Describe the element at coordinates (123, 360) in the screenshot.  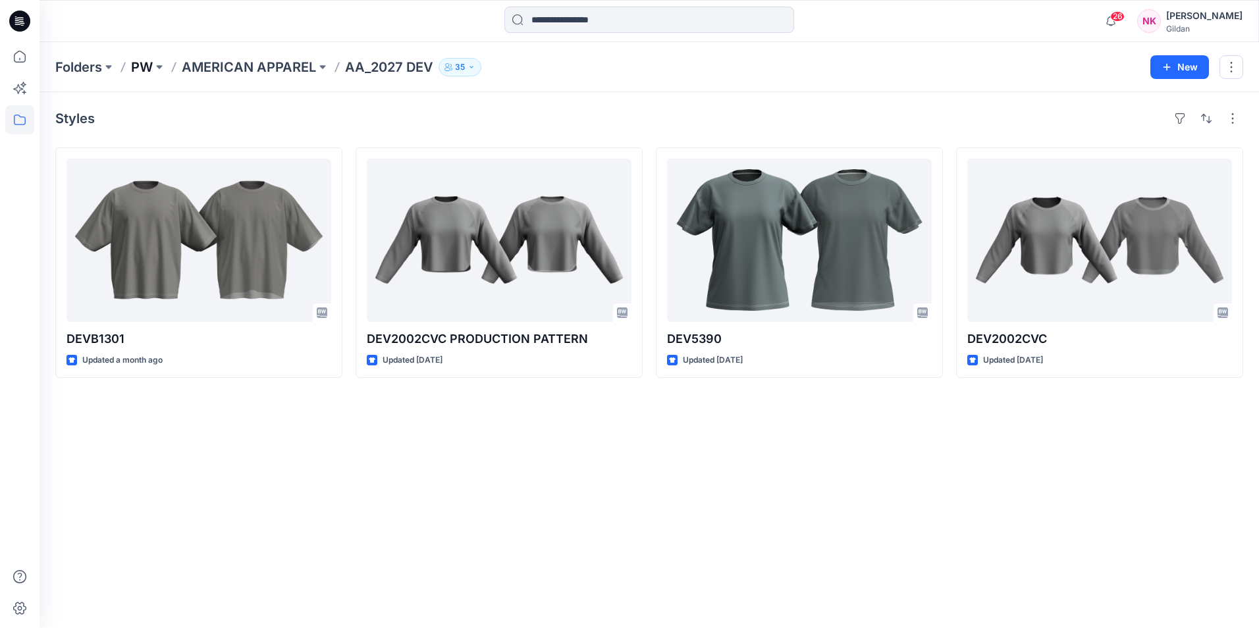
I see `p: Updated a month ago` at that location.